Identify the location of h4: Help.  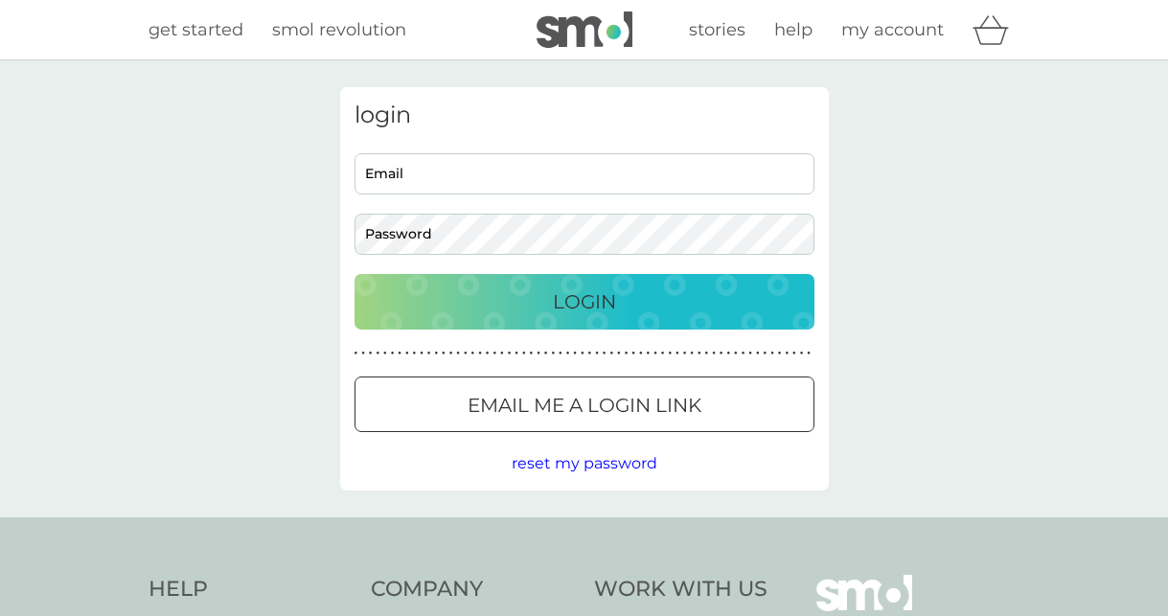
(250, 589).